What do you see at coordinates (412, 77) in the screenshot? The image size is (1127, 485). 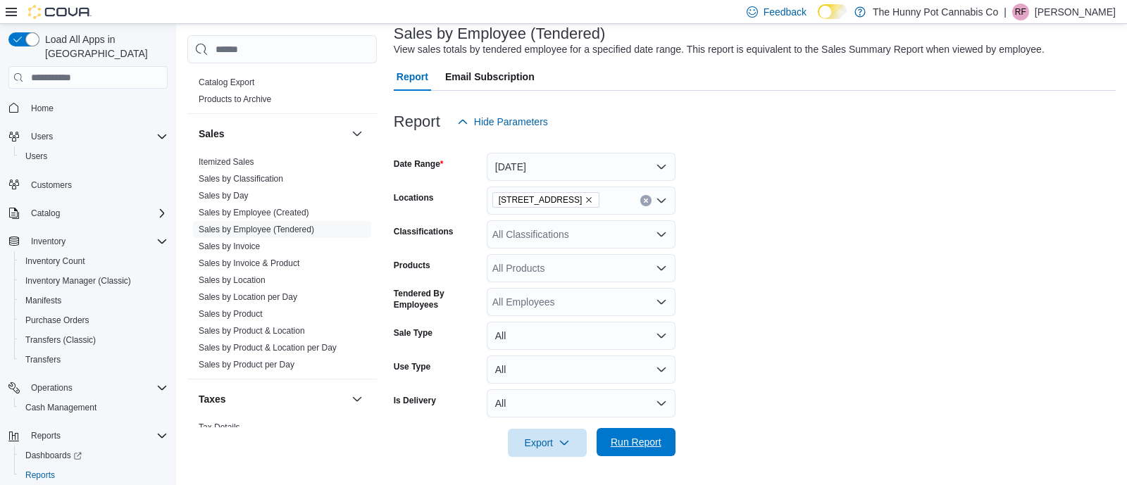 I see `span: Report` at bounding box center [412, 77].